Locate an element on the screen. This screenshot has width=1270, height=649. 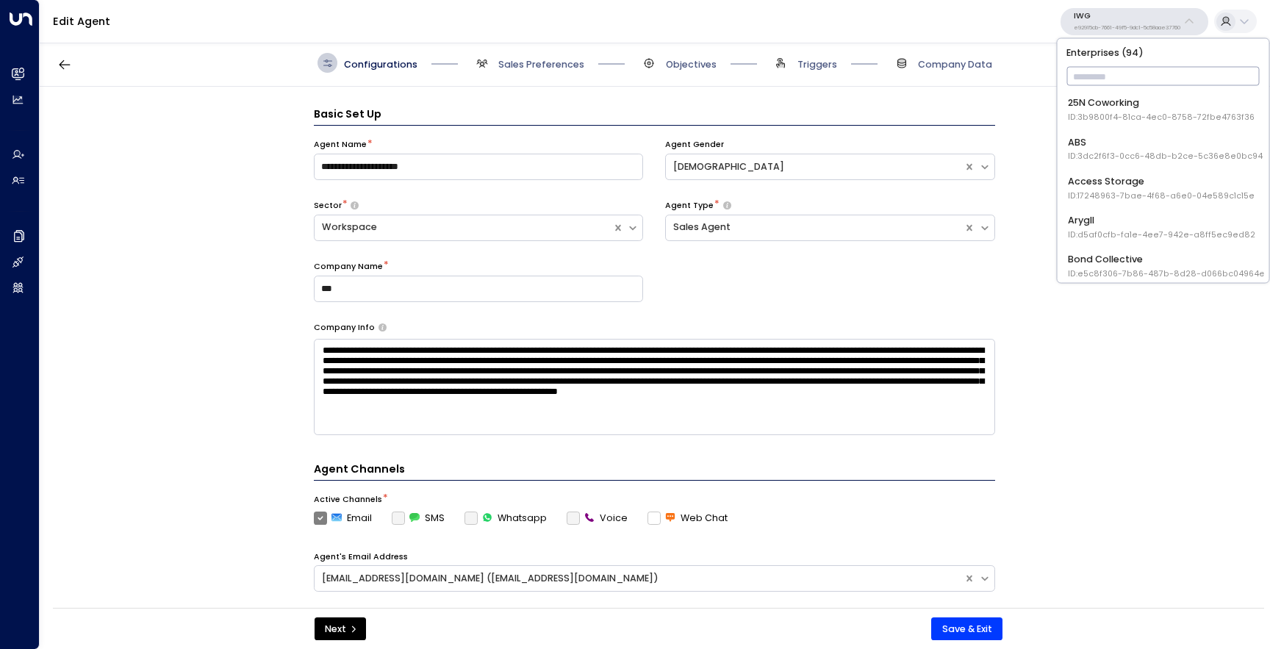
button: IWGe92915cb-7661-49f5-9dc1-5c58aae37760 is located at coordinates (1134, 21).